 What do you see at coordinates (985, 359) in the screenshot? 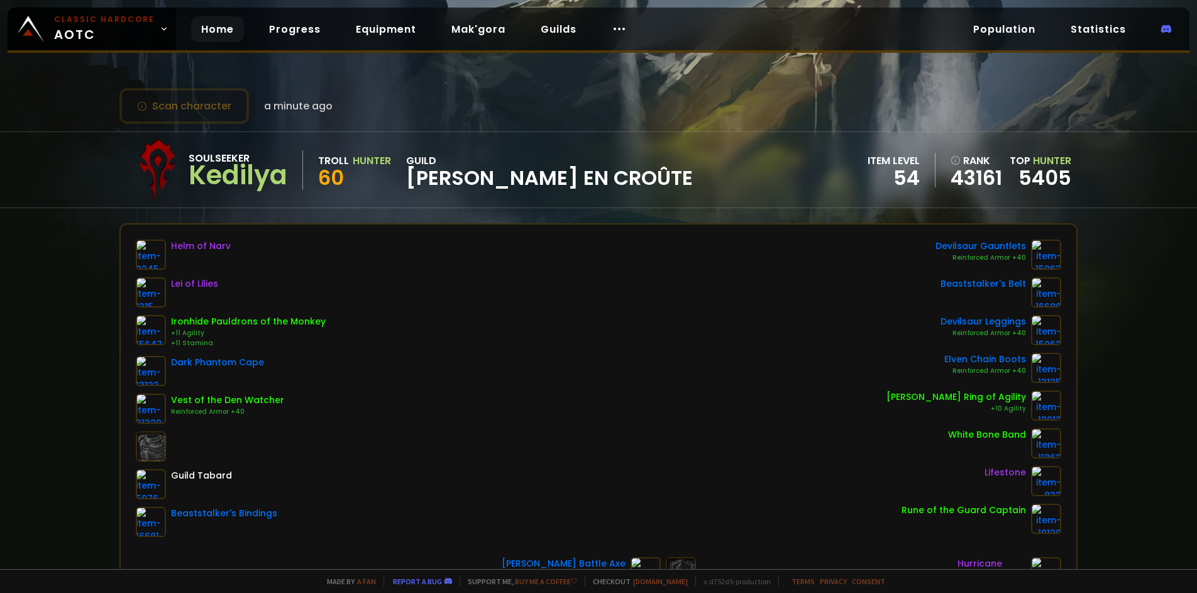
I see `div: Elven Chain Boots` at bounding box center [985, 359].